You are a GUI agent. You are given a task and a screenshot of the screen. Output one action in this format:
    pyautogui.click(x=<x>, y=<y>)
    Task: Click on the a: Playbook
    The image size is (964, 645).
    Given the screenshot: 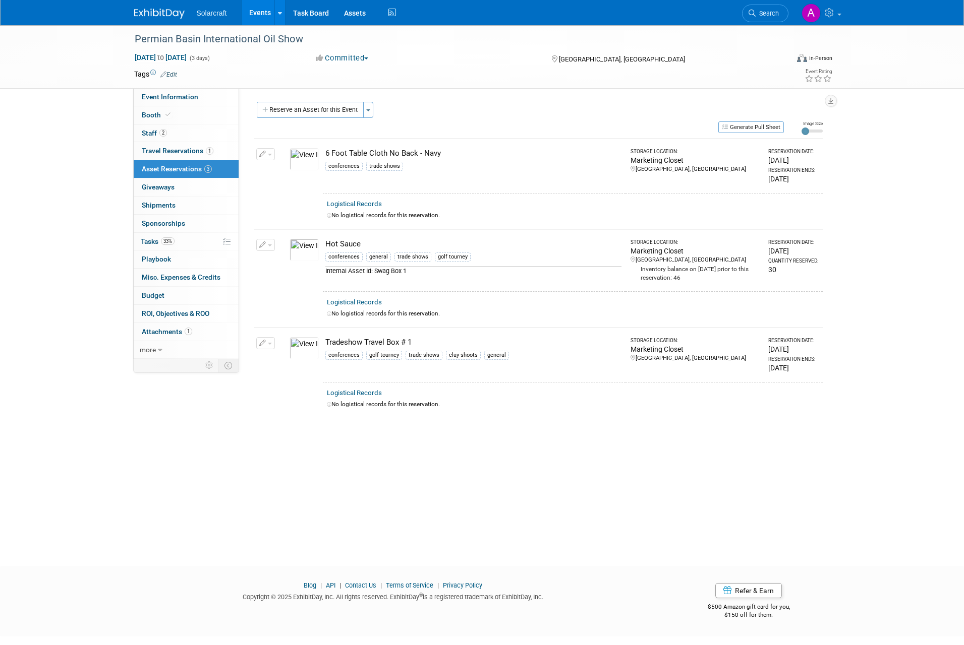 What is the action you would take?
    pyautogui.click(x=186, y=259)
    